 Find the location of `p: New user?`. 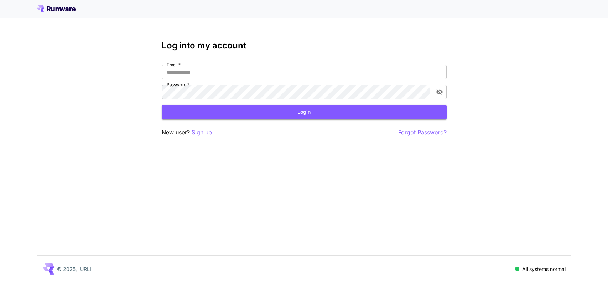

p: New user? is located at coordinates (187, 132).